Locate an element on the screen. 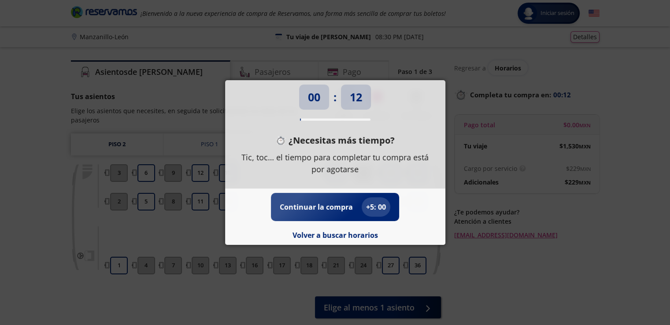  p: Tic, toc… el tiempo para completar tu compra está por agotarse is located at coordinates (335, 164).